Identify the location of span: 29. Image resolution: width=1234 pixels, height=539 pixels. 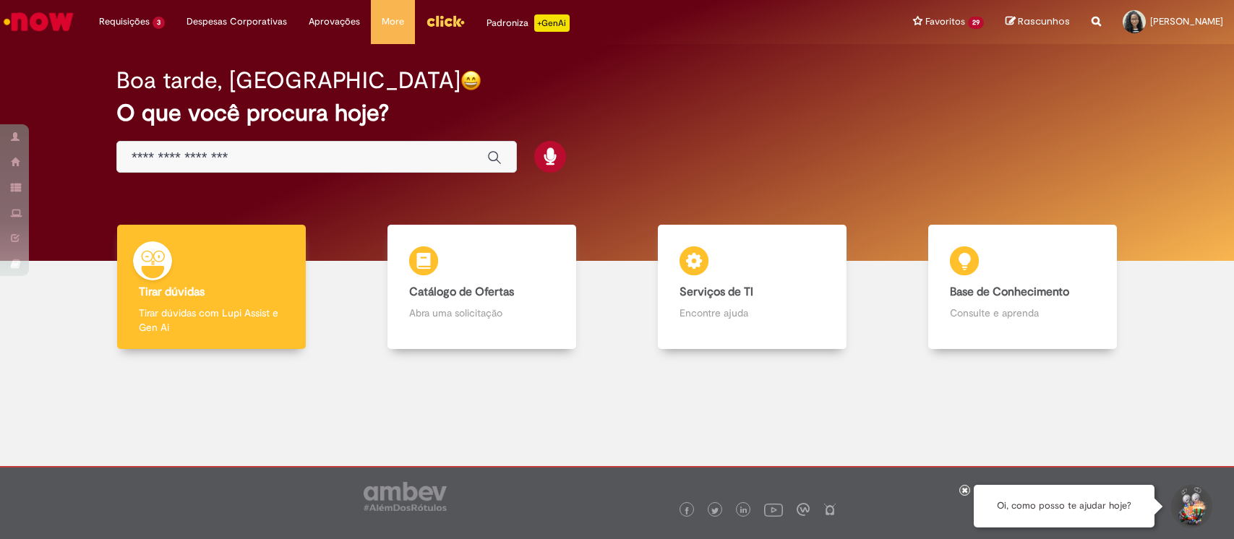
(976, 22).